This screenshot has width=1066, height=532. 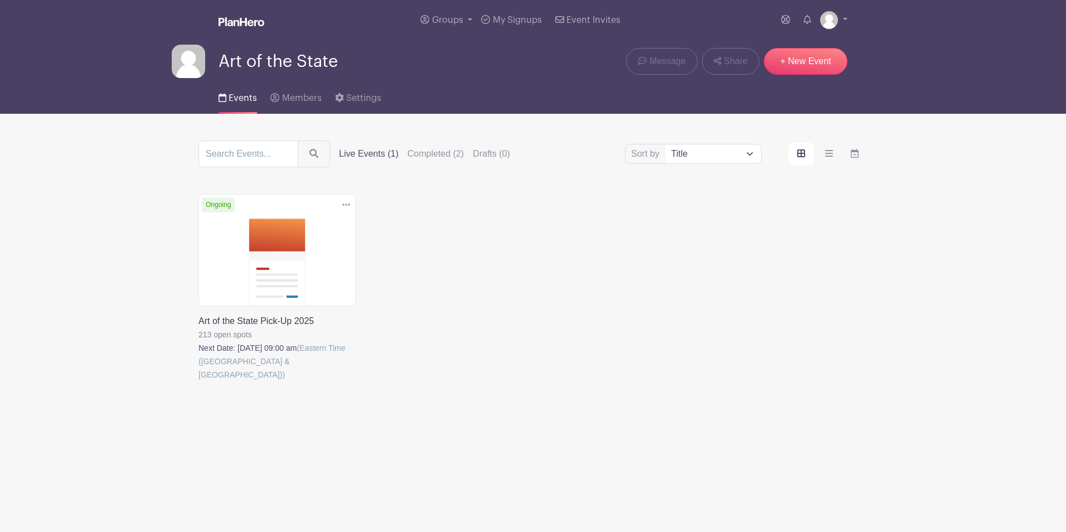 I want to click on label: Drafts (0), so click(x=491, y=154).